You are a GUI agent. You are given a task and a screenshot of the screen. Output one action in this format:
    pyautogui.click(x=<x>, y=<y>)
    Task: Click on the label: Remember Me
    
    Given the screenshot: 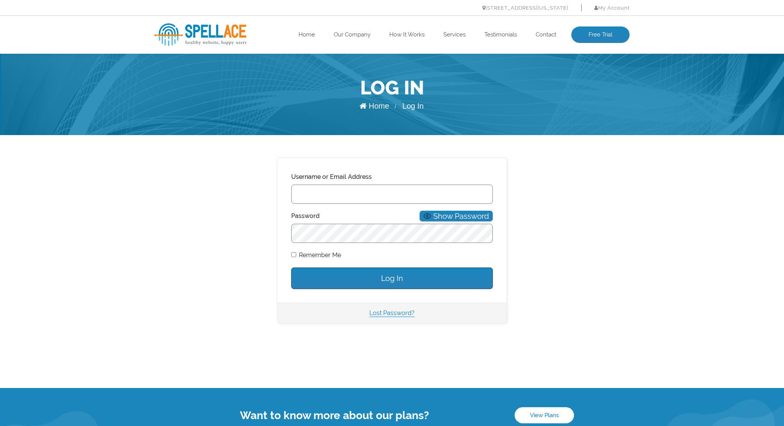 What is the action you would take?
    pyautogui.click(x=316, y=255)
    